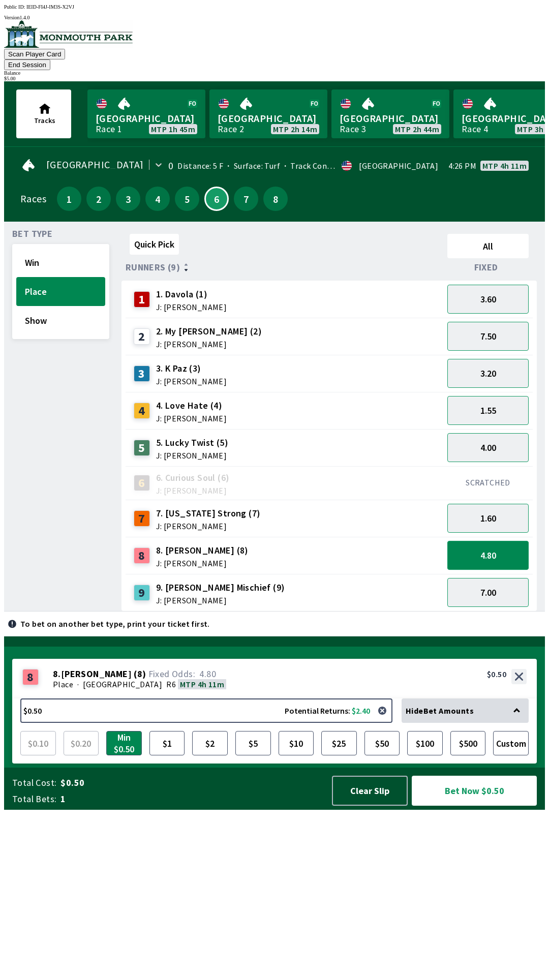  What do you see at coordinates (370, 791) in the screenshot?
I see `button: Clear Slip` at bounding box center [370, 791].